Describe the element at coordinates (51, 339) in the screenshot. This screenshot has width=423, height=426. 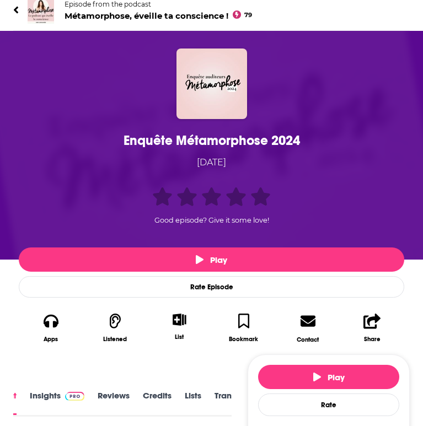
I see `div: Apps` at that location.